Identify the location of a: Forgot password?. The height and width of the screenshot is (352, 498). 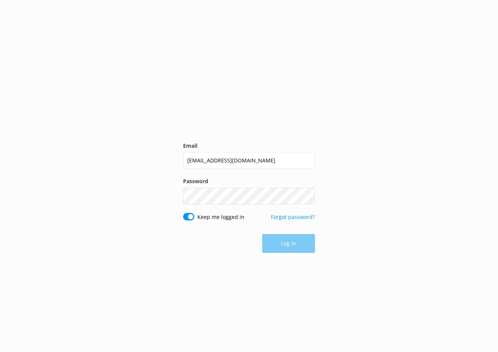
(293, 217).